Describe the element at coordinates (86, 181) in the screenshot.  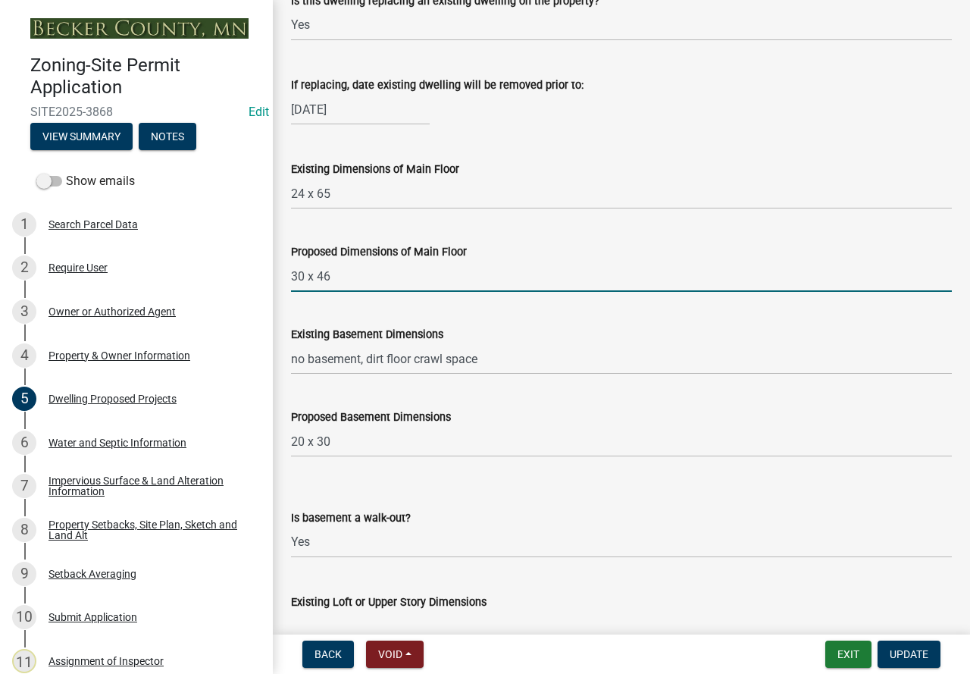
I see `label: Show emails` at that location.